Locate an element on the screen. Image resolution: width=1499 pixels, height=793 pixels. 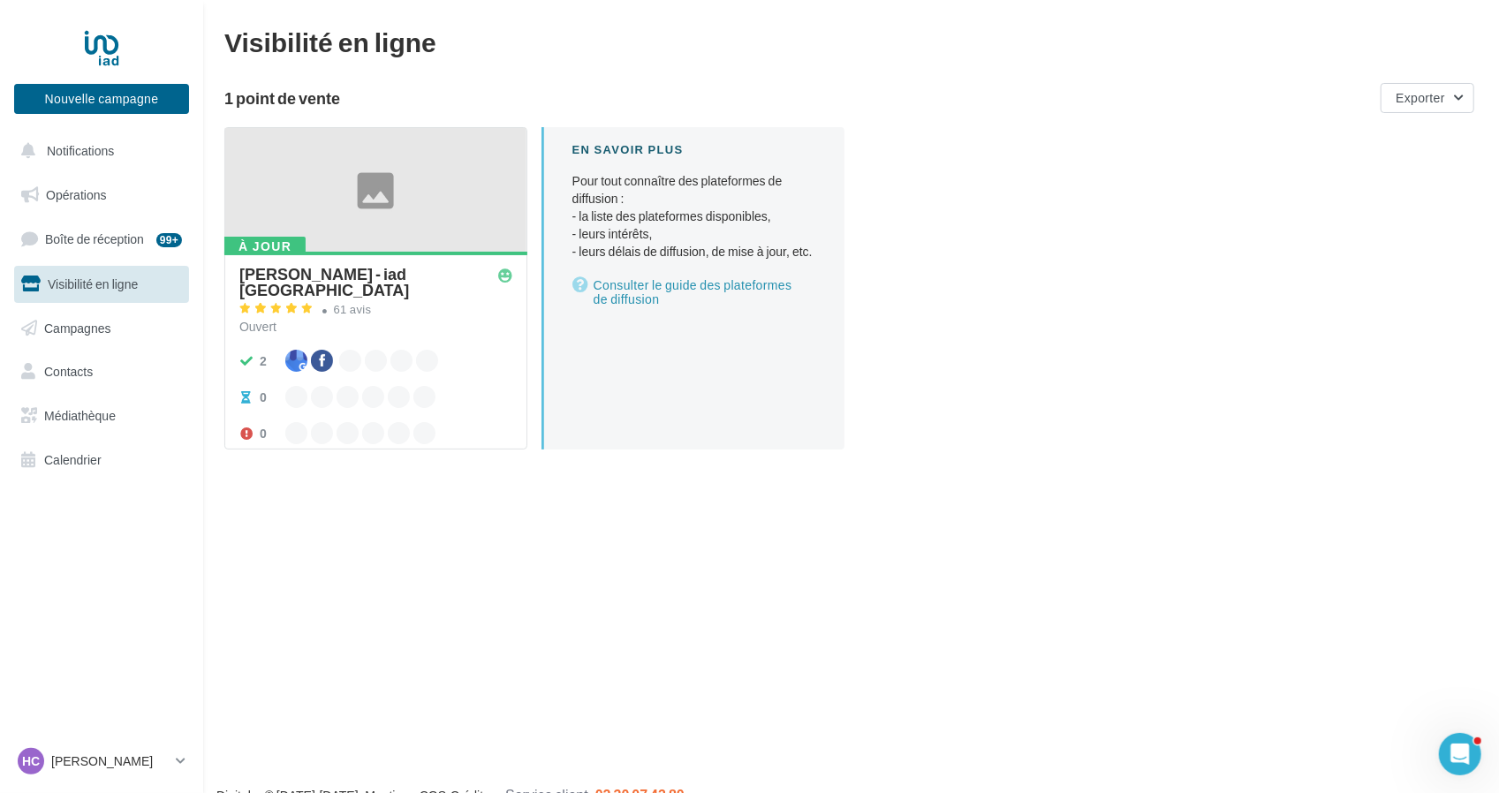
span: Opérations is located at coordinates (76, 194).